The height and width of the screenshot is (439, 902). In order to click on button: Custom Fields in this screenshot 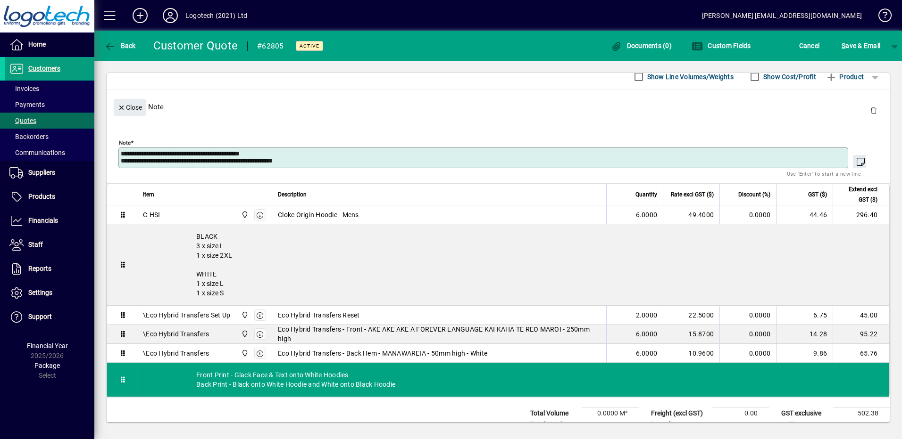, I will do `click(721, 46)`.